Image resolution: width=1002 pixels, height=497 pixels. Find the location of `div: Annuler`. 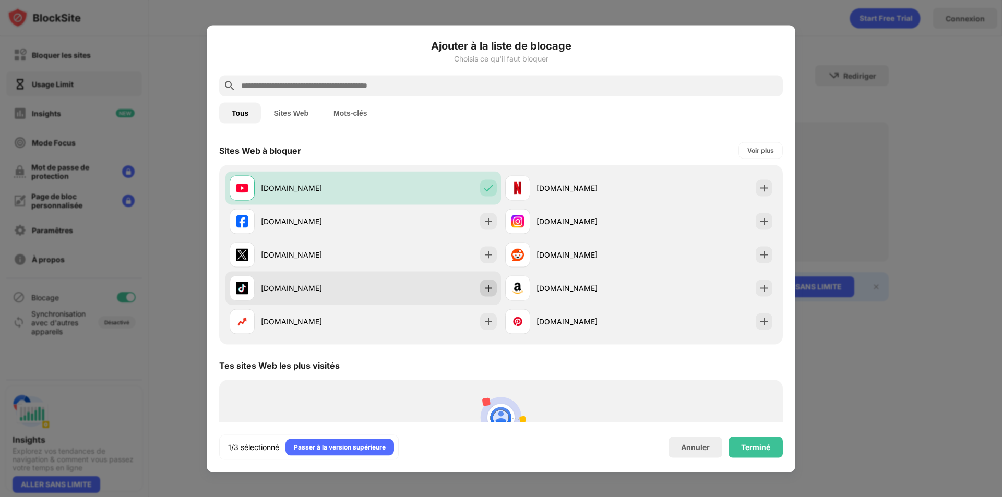

div: Annuler is located at coordinates (695, 447).